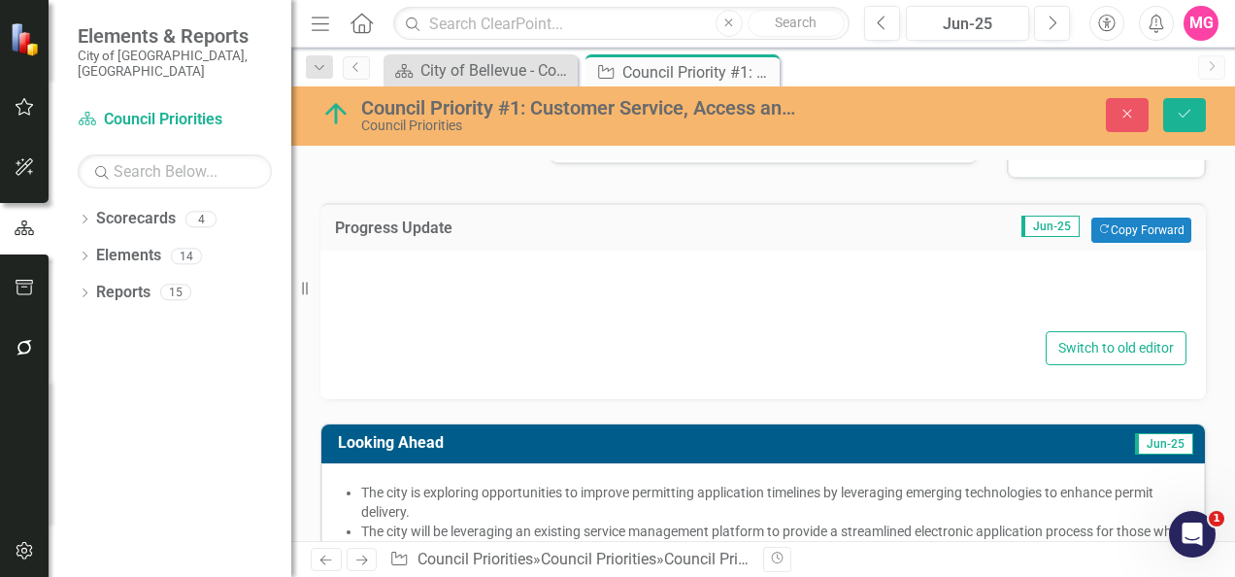  What do you see at coordinates (773, 502) in the screenshot?
I see `li: The city is exploring opportunities to improve permitting application timelines by leveraging eme...` at bounding box center [773, 502].